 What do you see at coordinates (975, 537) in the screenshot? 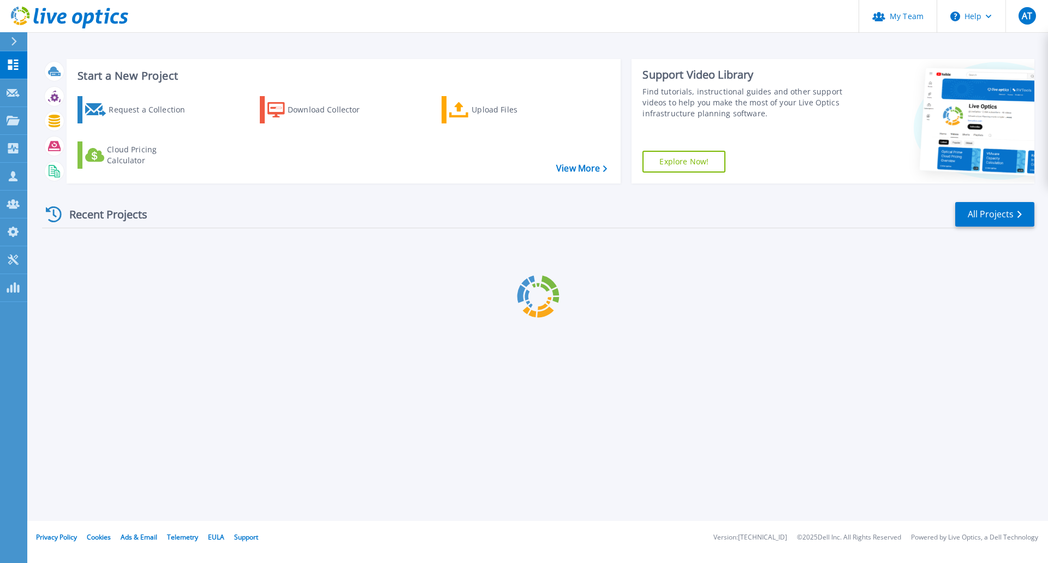
I see `li: Powered by Live Optics, a Dell Technology` at bounding box center [975, 537].